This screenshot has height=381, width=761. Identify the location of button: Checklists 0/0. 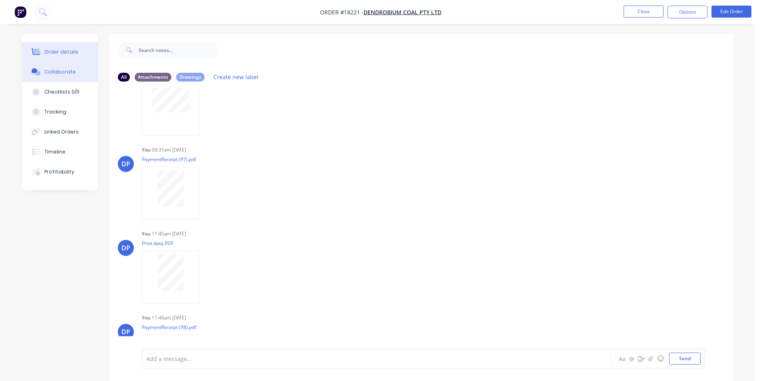
(60, 92).